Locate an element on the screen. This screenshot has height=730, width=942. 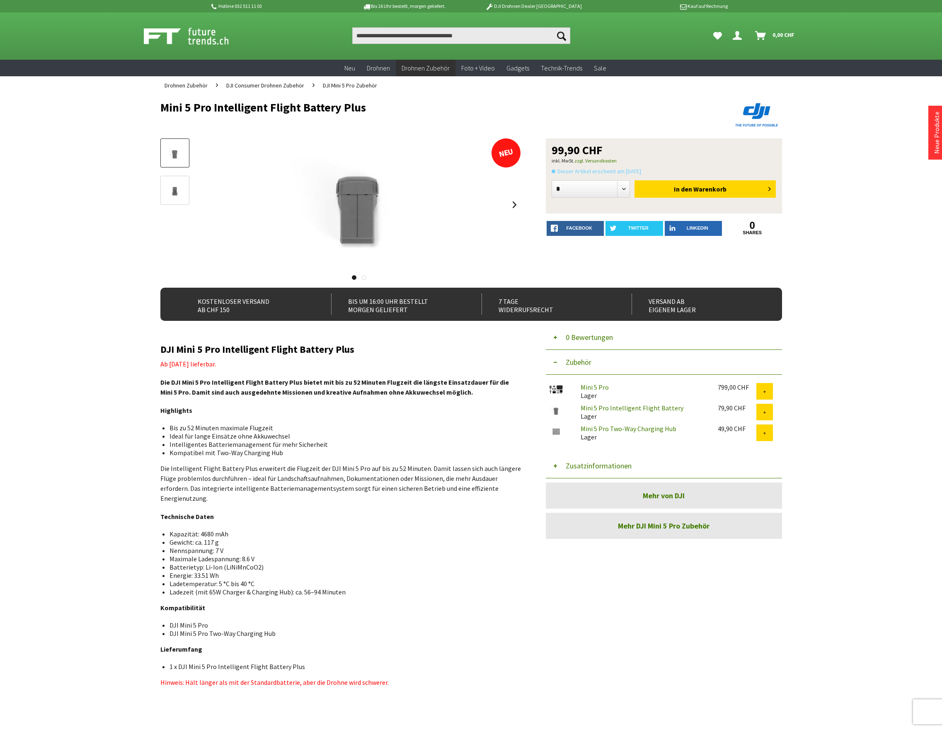
li: Kapazität: 4680 mAh is located at coordinates (342, 534).